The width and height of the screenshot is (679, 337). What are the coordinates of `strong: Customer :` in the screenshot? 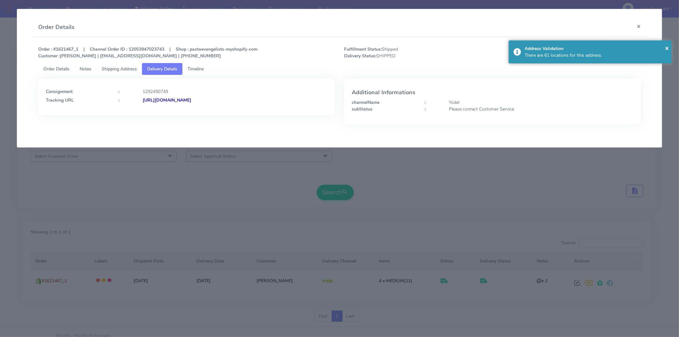 It's located at (49, 56).